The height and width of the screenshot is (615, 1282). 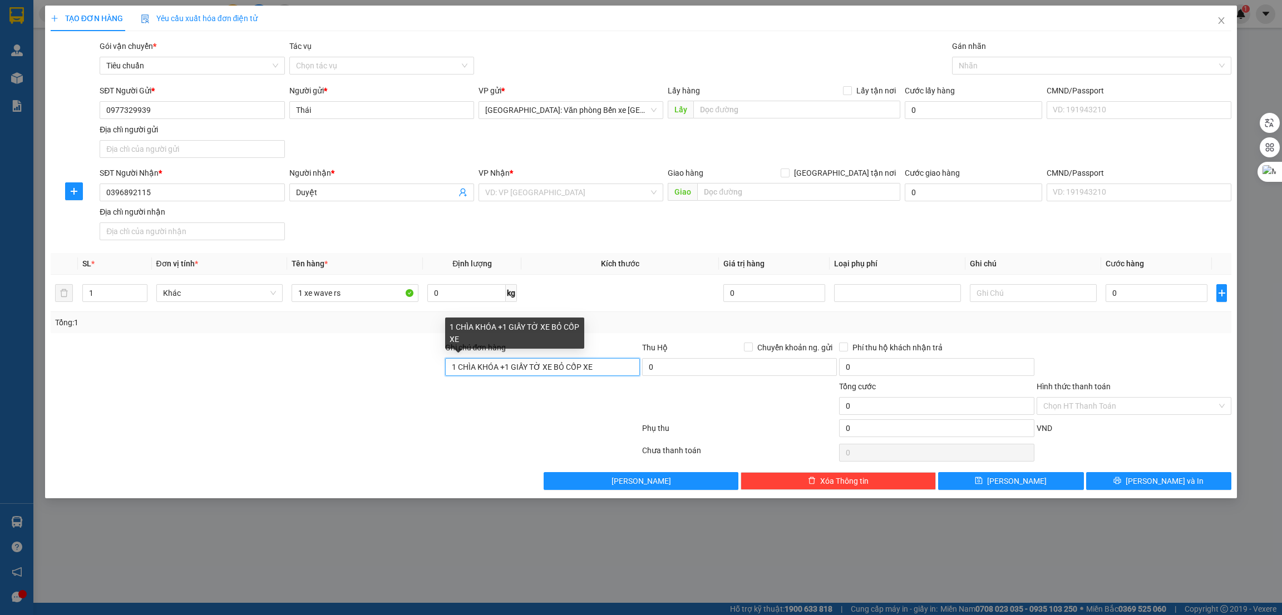 I want to click on span: VP Nhận, so click(x=494, y=173).